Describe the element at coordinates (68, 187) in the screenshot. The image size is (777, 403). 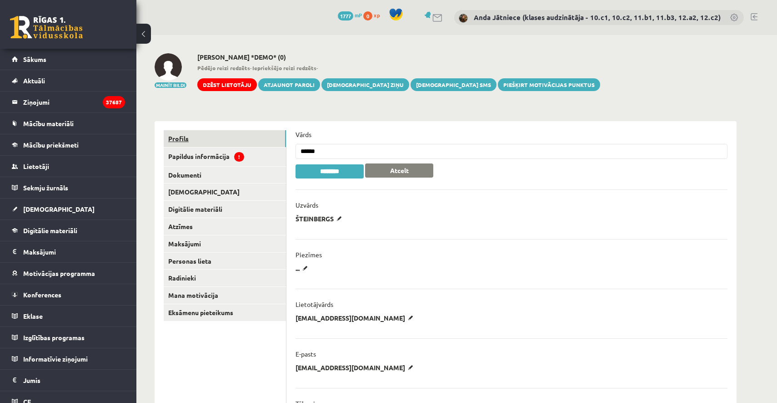
I see `a: Sekmju žurnāls` at that location.